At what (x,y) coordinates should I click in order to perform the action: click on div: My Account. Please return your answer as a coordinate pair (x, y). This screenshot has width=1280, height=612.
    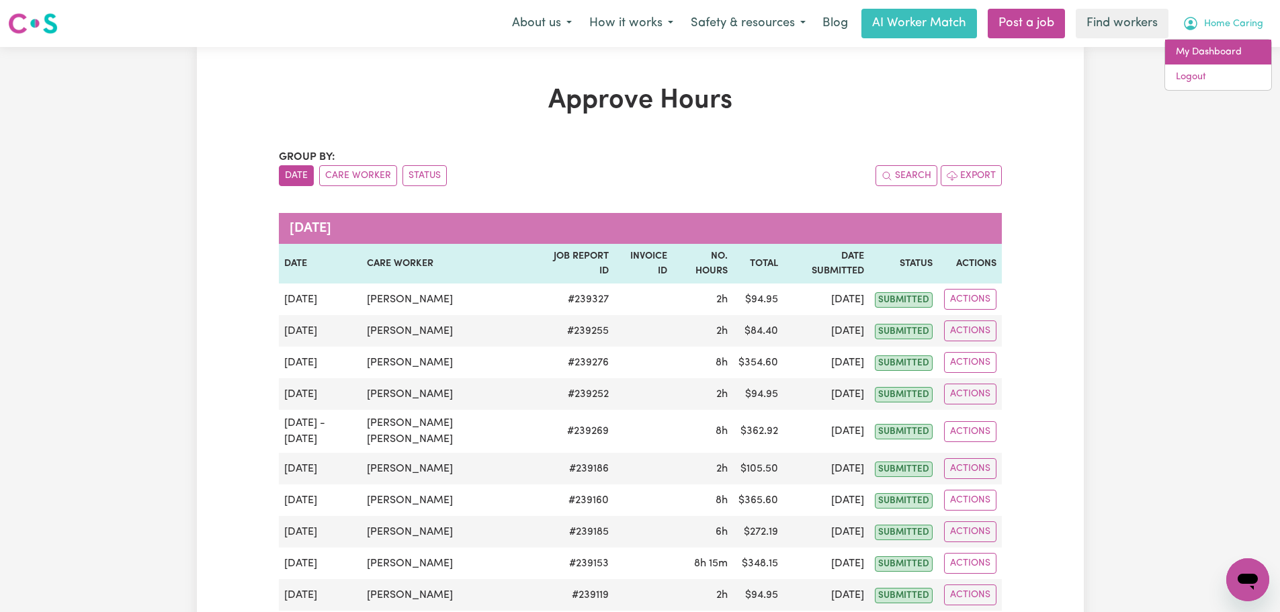
    Looking at the image, I should click on (1218, 64).